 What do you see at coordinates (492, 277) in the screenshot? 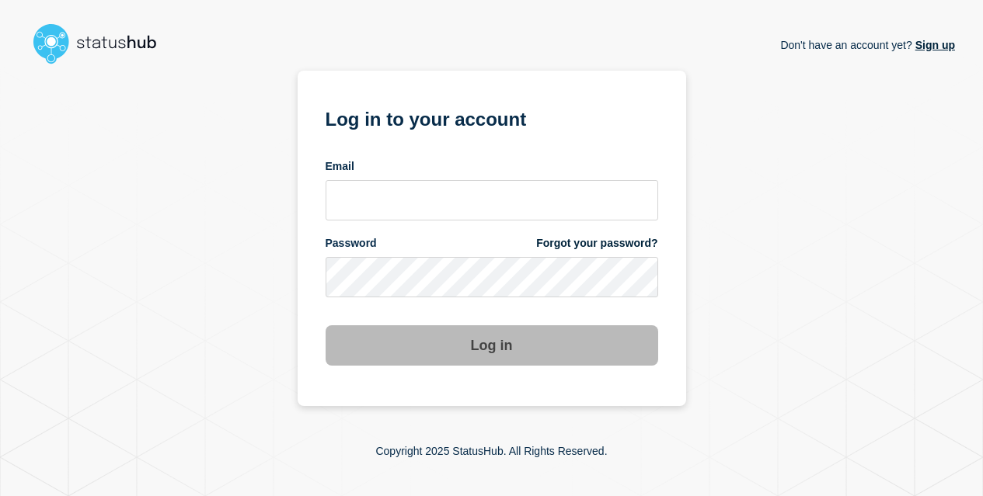
I see `input: password input` at bounding box center [492, 277].